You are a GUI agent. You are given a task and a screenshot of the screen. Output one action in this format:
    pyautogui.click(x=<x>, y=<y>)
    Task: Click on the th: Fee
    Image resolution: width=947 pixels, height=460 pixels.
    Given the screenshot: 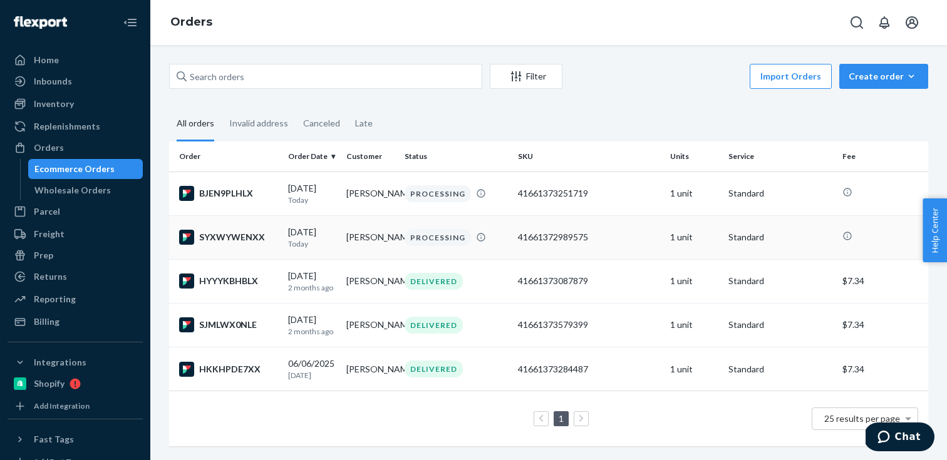 What is the action you would take?
    pyautogui.click(x=882, y=157)
    